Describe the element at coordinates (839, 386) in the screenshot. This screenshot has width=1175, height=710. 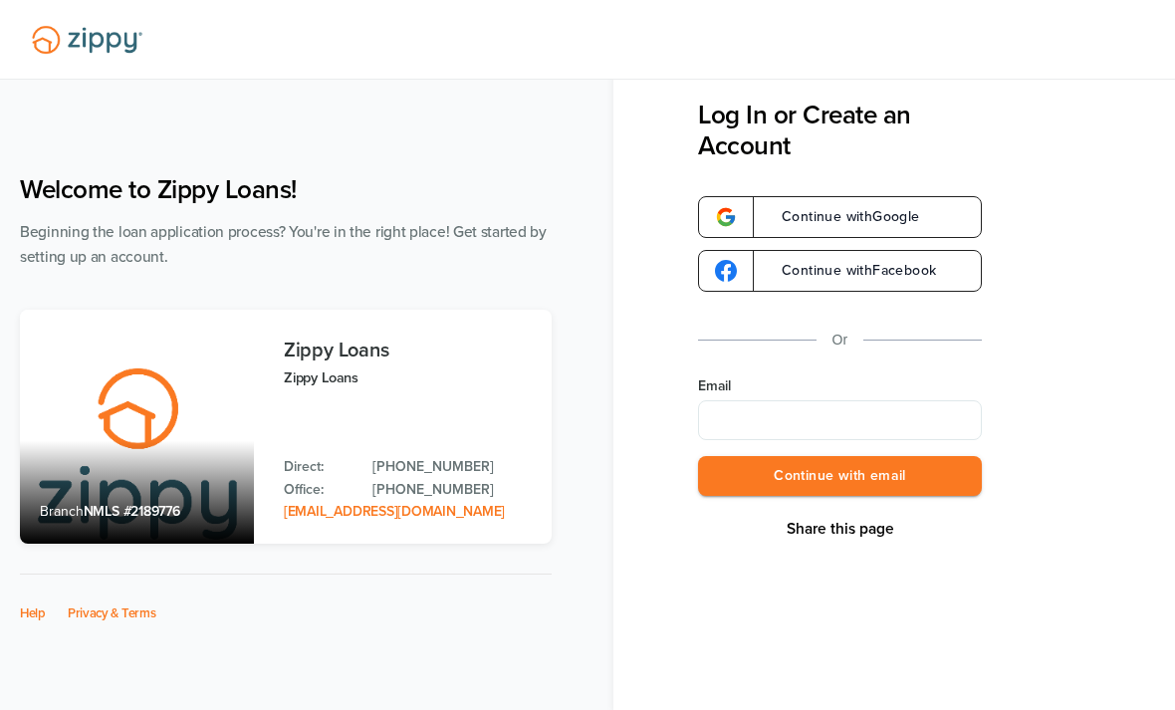
I see `label: Email` at that location.